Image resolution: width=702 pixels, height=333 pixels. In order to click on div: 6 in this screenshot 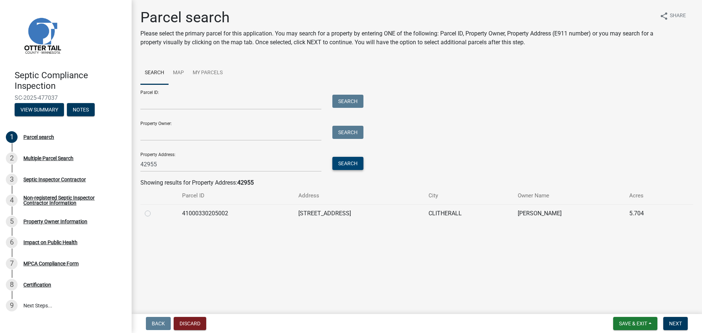, I will do `click(12, 242)`.